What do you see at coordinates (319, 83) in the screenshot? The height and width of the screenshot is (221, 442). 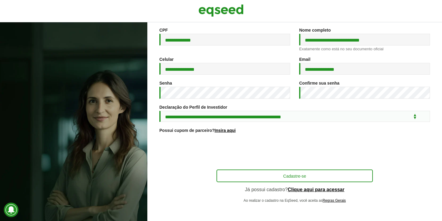 I see `label: Confirme sua senha` at bounding box center [319, 83].